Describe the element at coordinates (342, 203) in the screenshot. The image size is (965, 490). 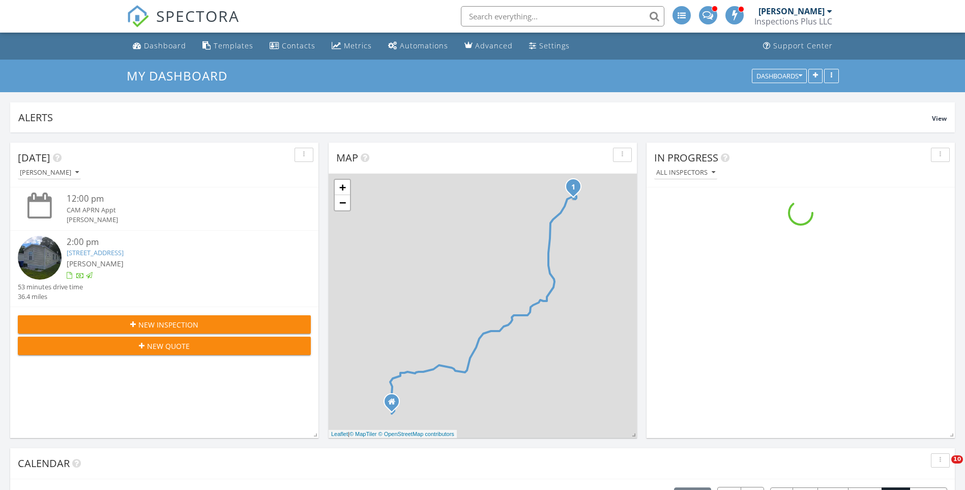
I see `a: Zoom out` at that location.